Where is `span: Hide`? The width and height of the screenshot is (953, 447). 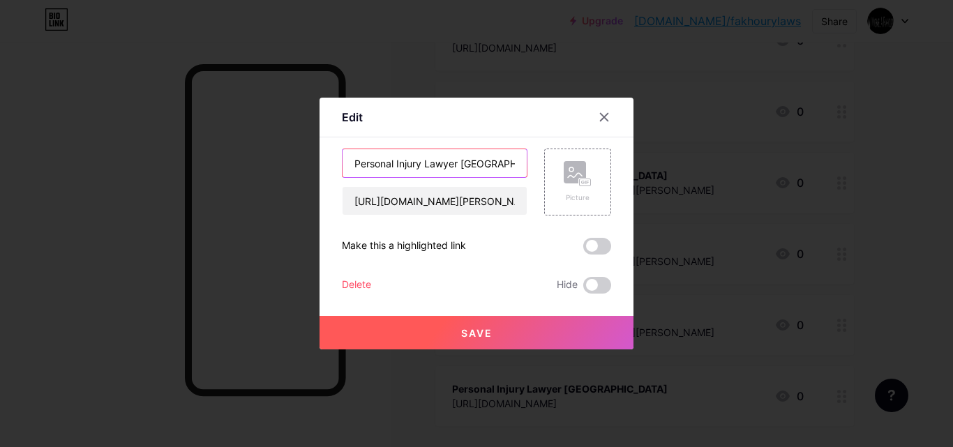 span: Hide is located at coordinates (567, 285).